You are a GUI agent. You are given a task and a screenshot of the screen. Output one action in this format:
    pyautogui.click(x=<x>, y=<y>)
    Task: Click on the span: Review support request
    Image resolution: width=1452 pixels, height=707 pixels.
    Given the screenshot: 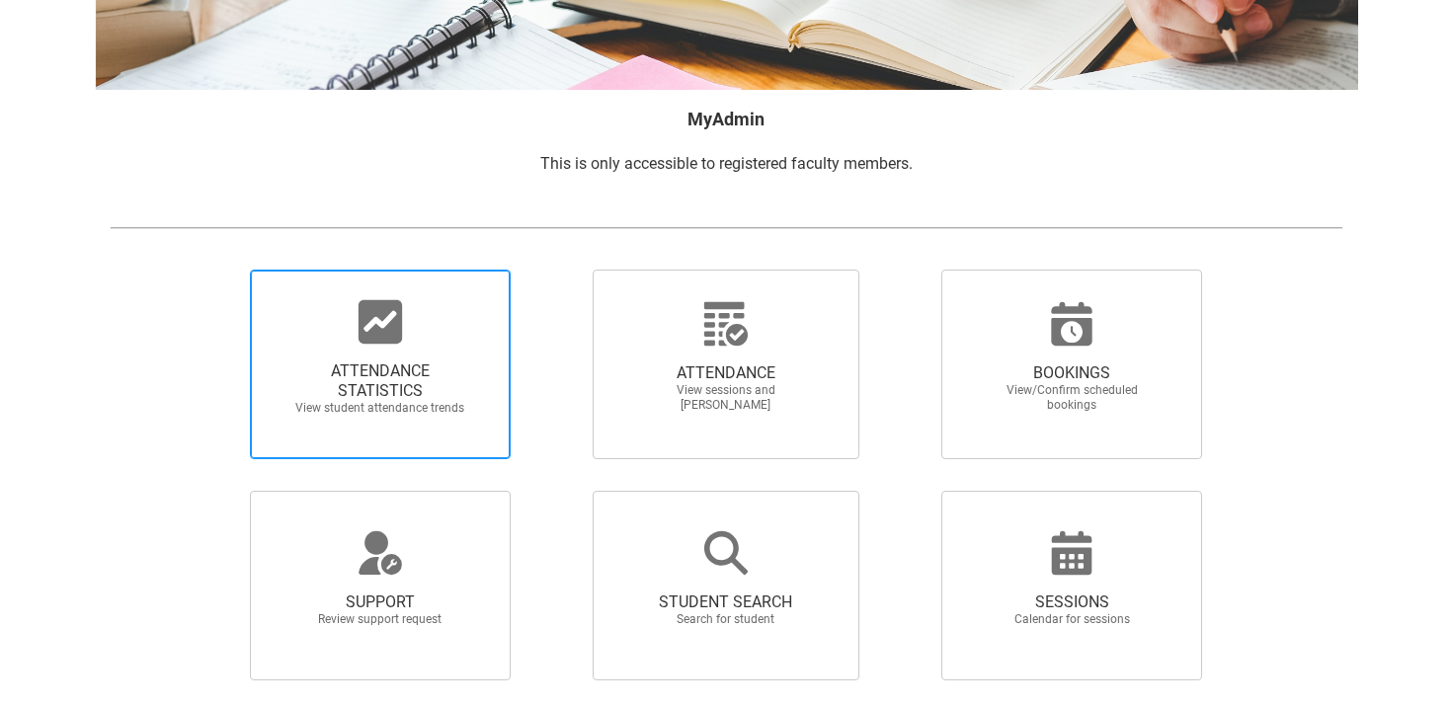 What is the action you would take?
    pyautogui.click(x=380, y=620)
    